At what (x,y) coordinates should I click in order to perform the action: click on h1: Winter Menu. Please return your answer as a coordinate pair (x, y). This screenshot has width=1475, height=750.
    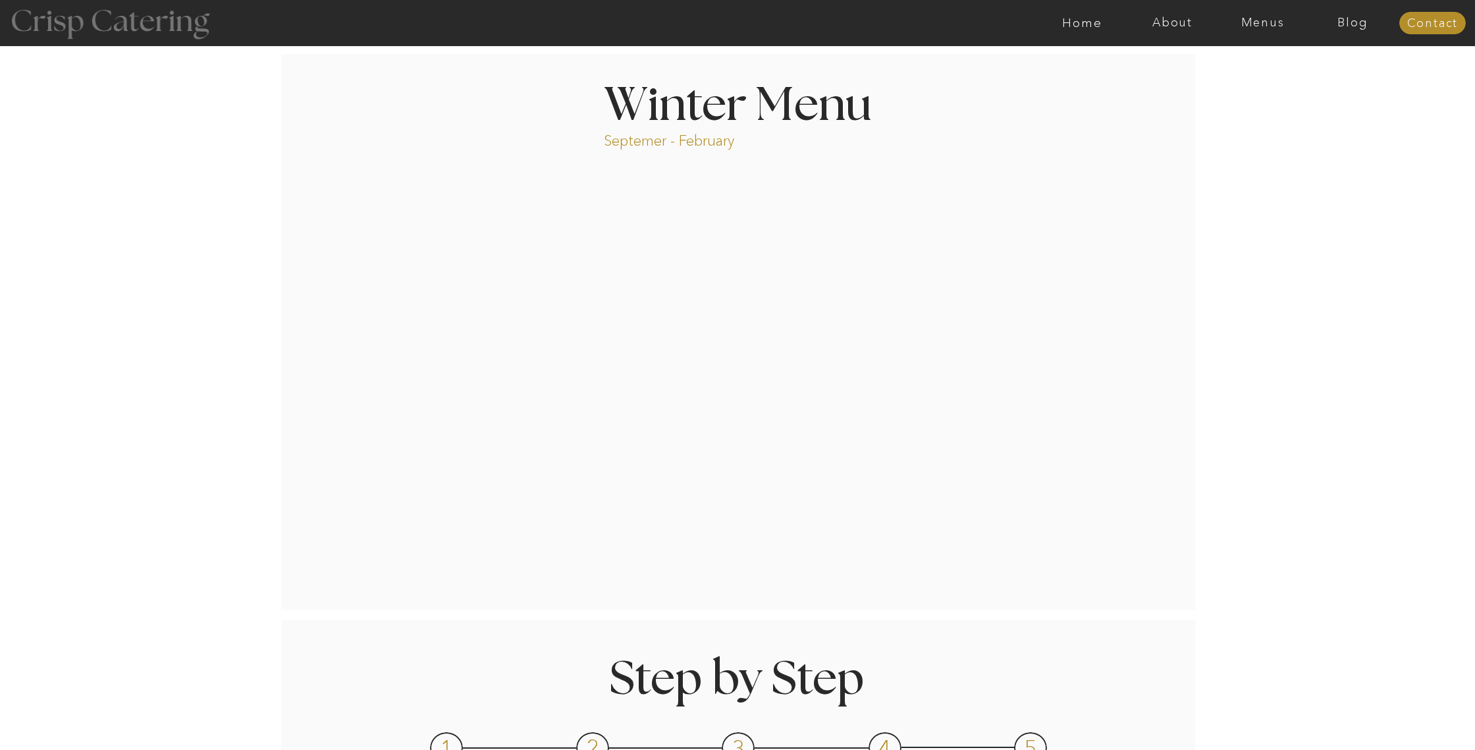
    Looking at the image, I should click on (738, 102).